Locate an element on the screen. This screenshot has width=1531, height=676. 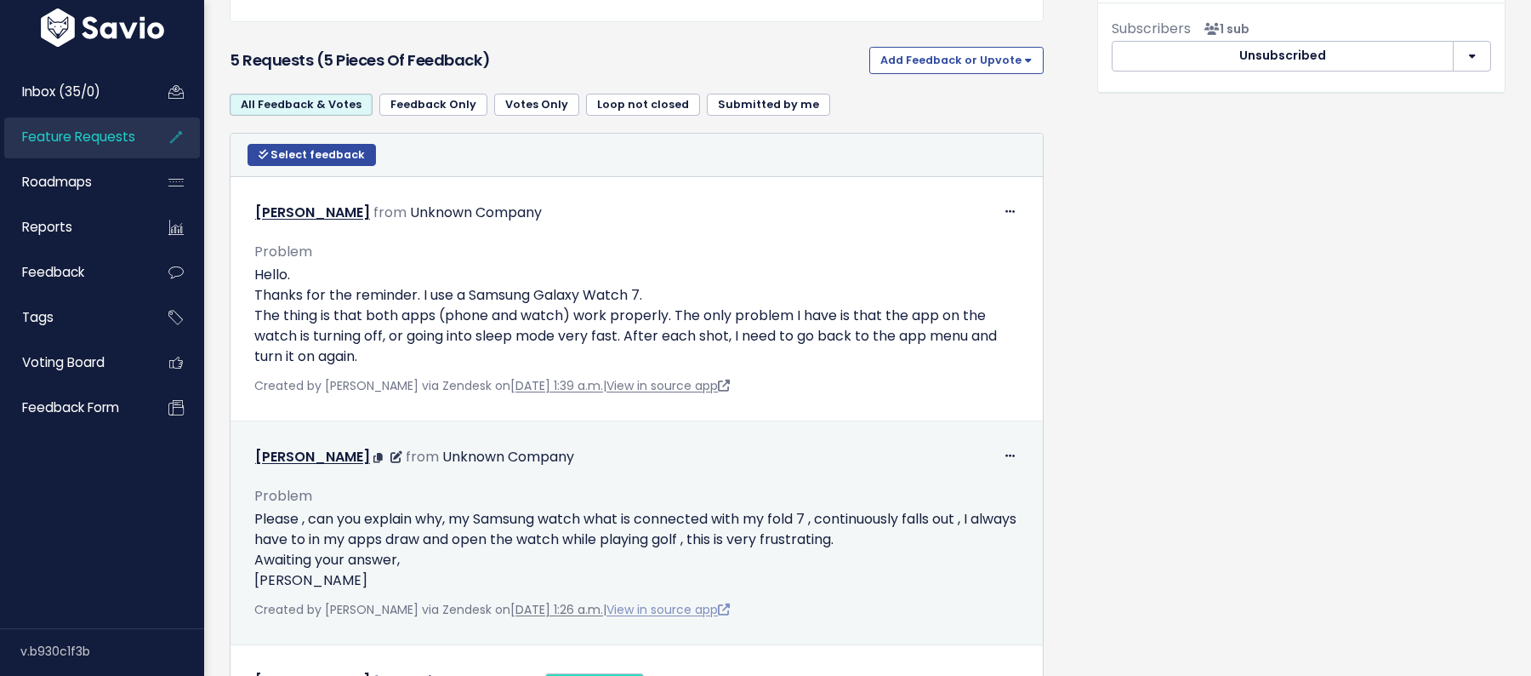
img: logo-white.9d6f32f41409.svg is located at coordinates (102, 27).